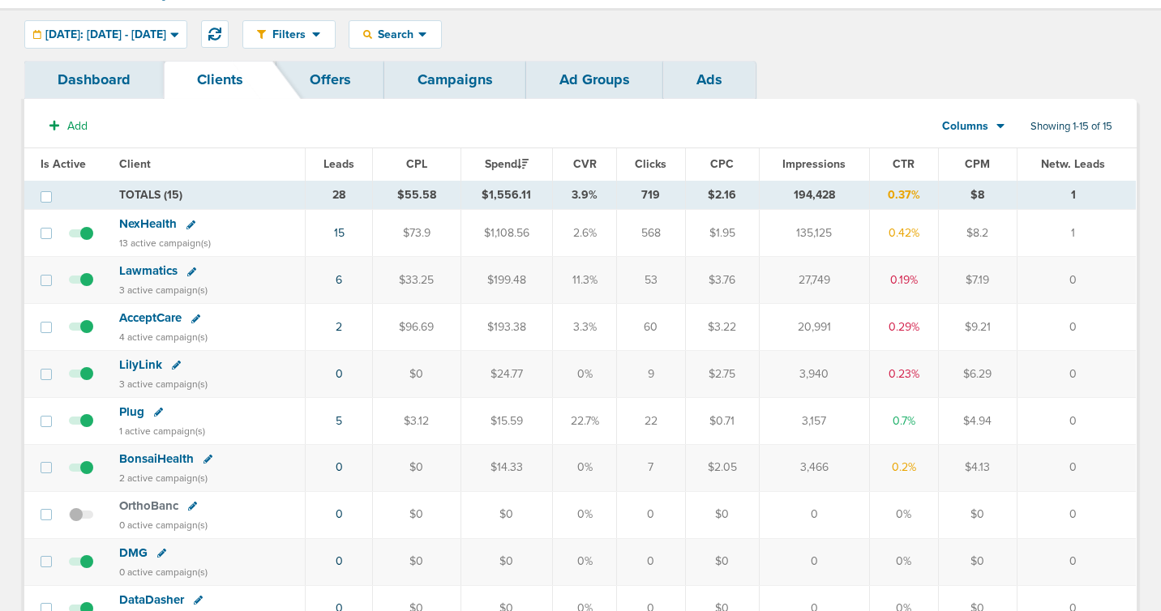 The image size is (1161, 611). What do you see at coordinates (722, 328) in the screenshot?
I see `td: $3.22` at bounding box center [722, 328].